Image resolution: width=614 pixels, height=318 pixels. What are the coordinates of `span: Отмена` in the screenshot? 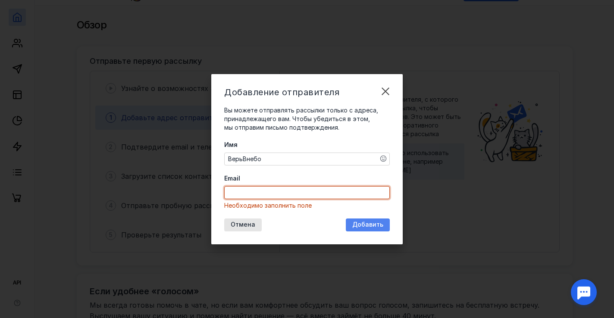 It's located at (243, 225).